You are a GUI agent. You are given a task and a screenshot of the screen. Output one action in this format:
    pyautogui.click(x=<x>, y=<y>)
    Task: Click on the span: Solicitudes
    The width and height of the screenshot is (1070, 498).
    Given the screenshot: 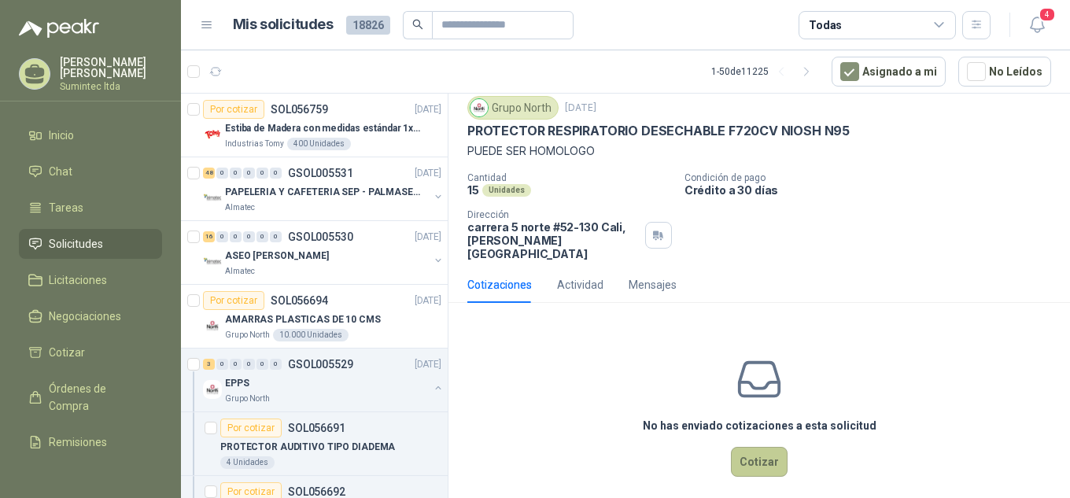 What is the action you would take?
    pyautogui.click(x=75, y=244)
    